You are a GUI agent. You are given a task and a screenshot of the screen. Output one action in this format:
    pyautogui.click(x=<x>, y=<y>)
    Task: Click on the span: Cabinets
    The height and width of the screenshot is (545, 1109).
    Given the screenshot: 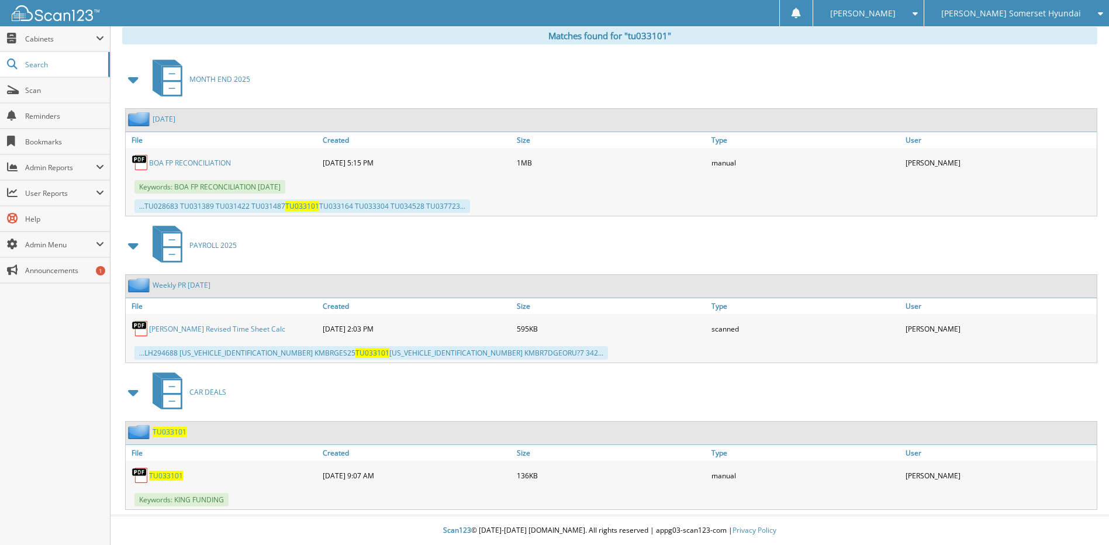 What is the action you would take?
    pyautogui.click(x=60, y=39)
    